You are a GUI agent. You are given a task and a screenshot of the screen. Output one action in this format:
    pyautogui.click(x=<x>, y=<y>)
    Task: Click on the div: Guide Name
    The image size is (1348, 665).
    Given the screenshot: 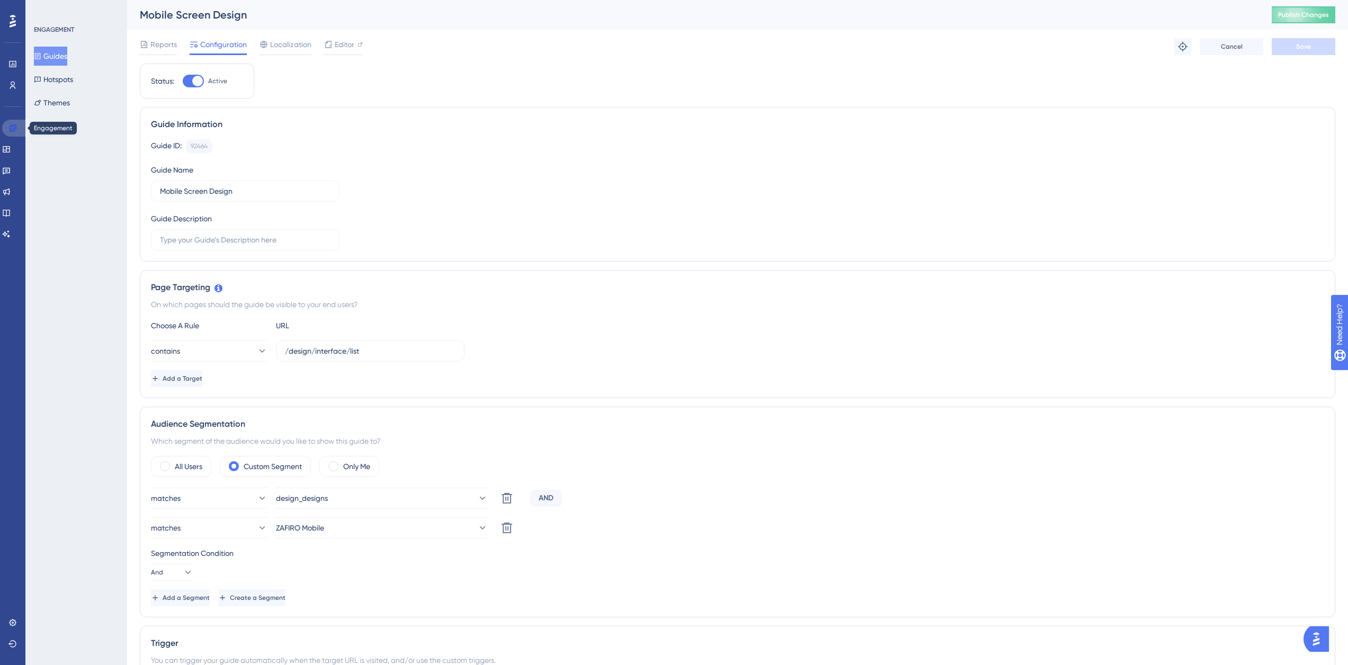 What is the action you would take?
    pyautogui.click(x=172, y=170)
    